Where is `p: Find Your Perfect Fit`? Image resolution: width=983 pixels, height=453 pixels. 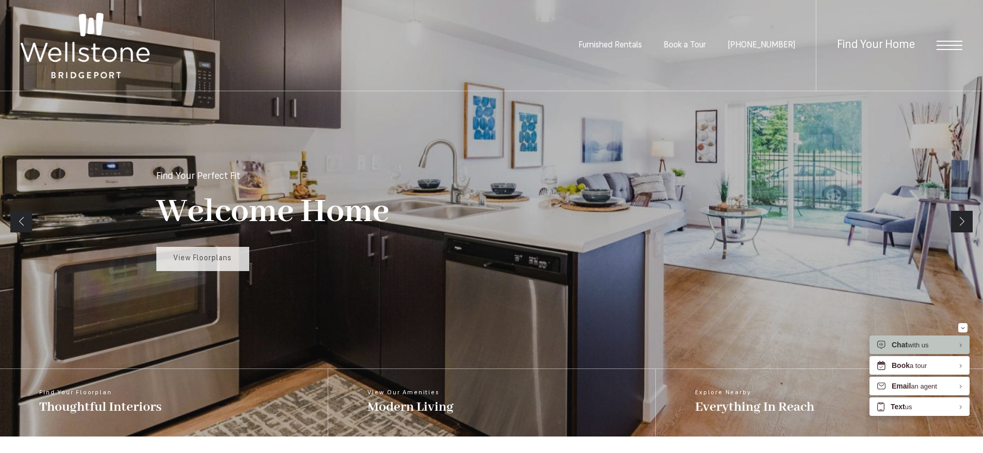
p: Find Your Perfect Fit is located at coordinates (198, 177).